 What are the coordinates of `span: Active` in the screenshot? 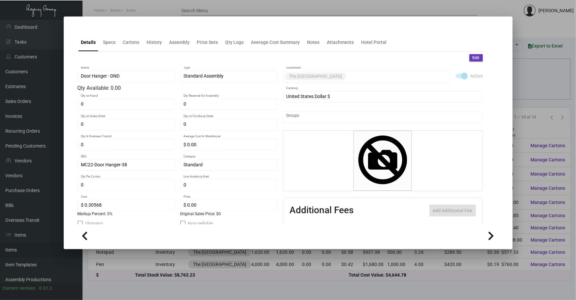 It's located at (477, 76).